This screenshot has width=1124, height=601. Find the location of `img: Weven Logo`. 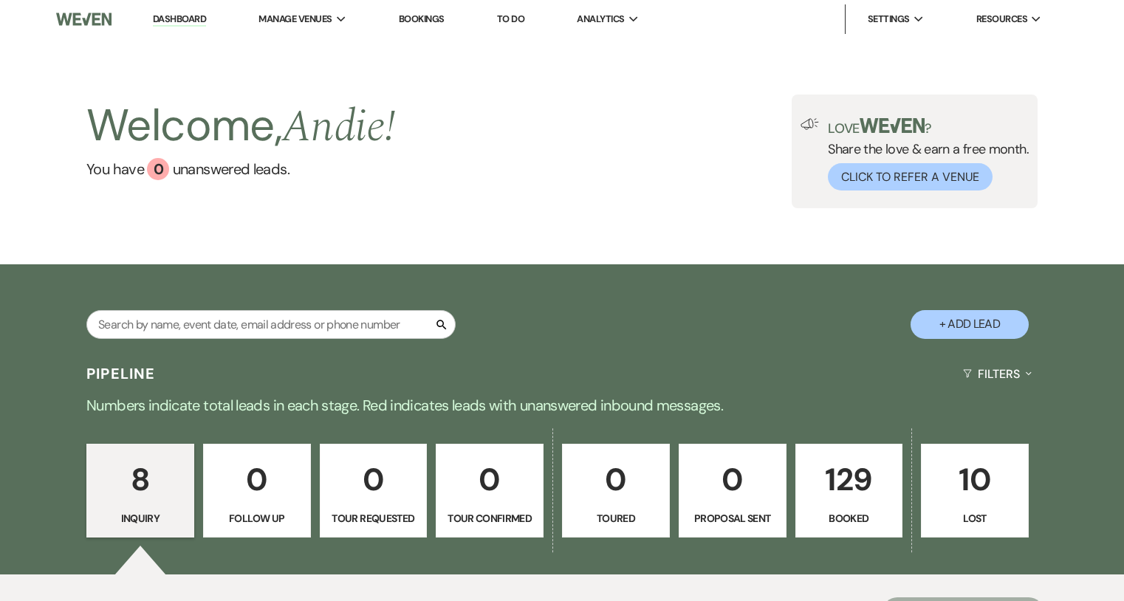

img: Weven Logo is located at coordinates (83, 19).